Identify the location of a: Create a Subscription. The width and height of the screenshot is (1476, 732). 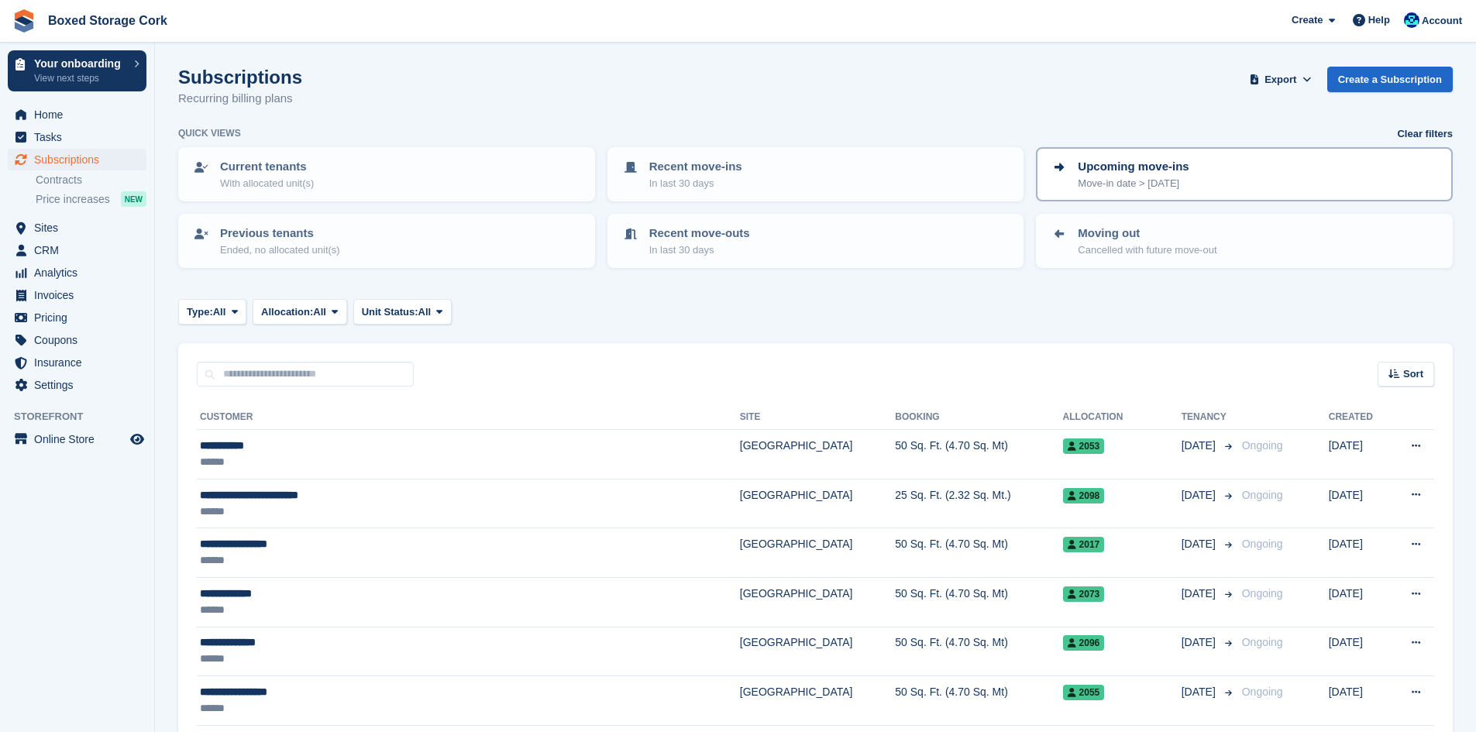
(1390, 79).